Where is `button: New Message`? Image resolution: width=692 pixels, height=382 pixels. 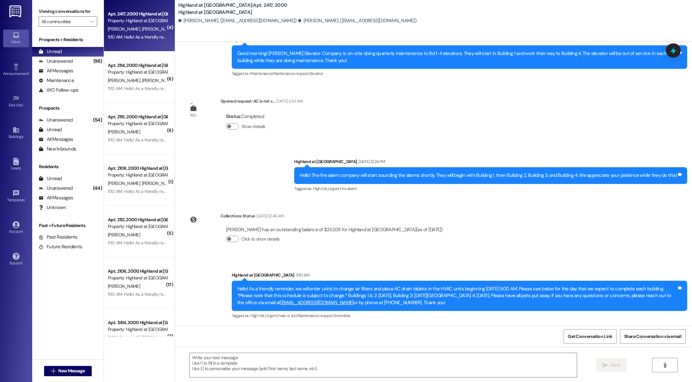 button: New Message is located at coordinates (68, 371).